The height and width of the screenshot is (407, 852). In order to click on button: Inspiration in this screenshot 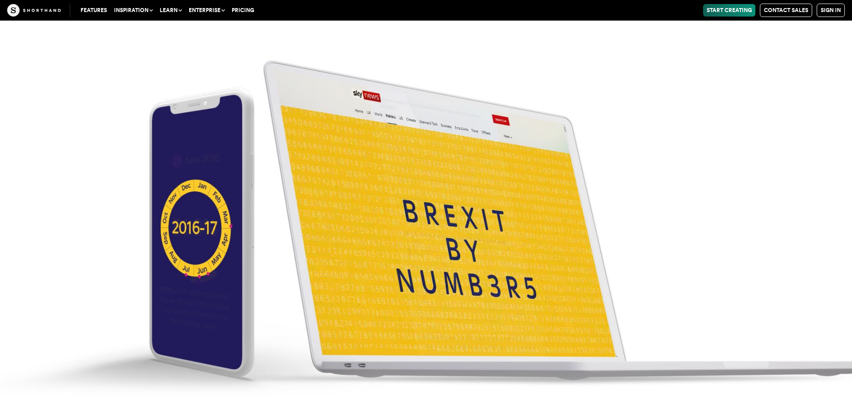, I will do `click(133, 10)`.